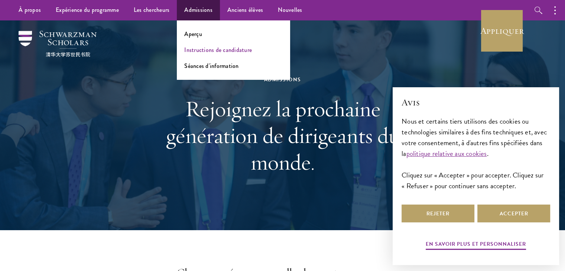 This screenshot has height=271, width=565. Describe the element at coordinates (476, 245) in the screenshot. I see `button: En savoir plus et personnaliser` at that location.